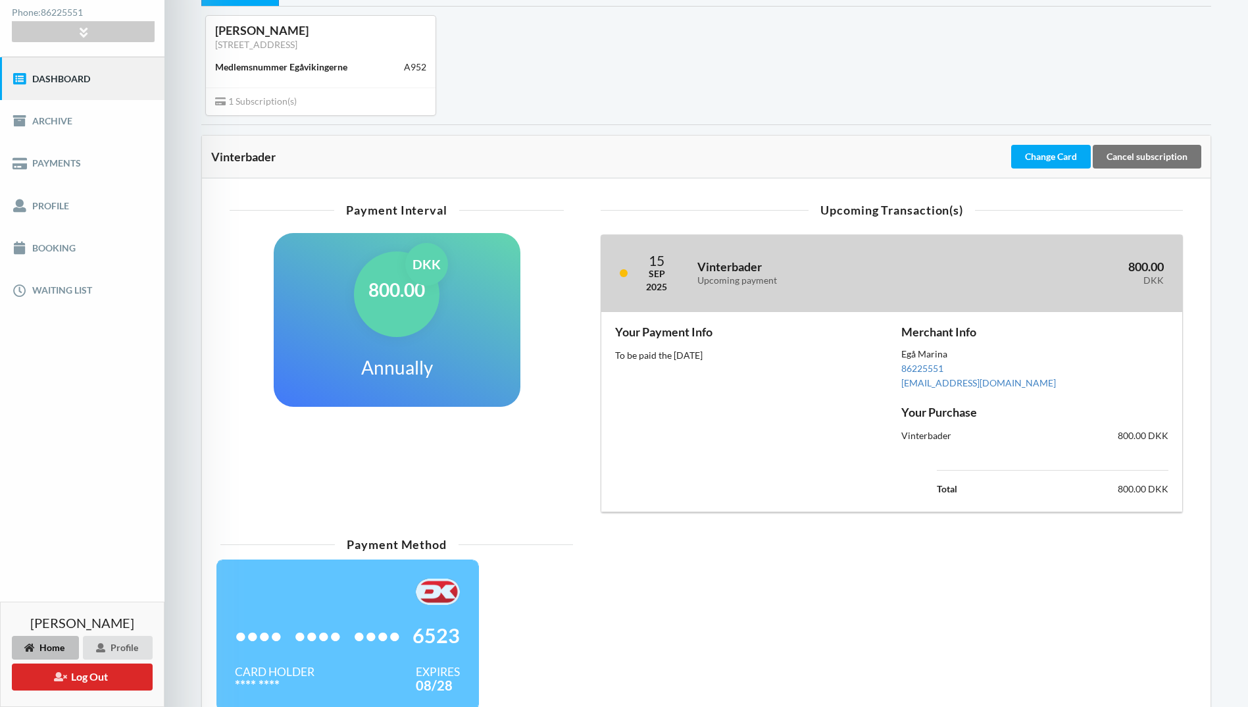 The height and width of the screenshot is (707, 1248). What do you see at coordinates (438, 685) in the screenshot?
I see `div: 08/28` at bounding box center [438, 685].